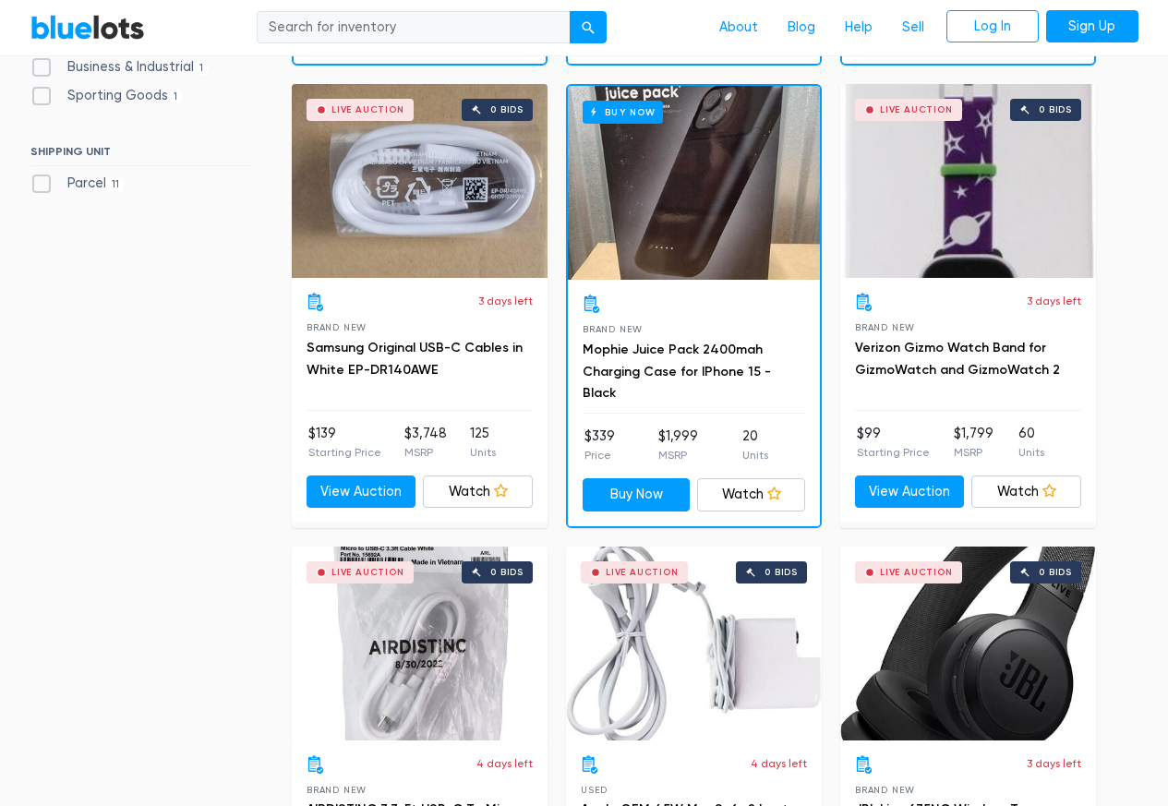 Image resolution: width=1168 pixels, height=806 pixels. What do you see at coordinates (622, 112) in the screenshot?
I see `h6: Buy Now` at bounding box center [622, 112].